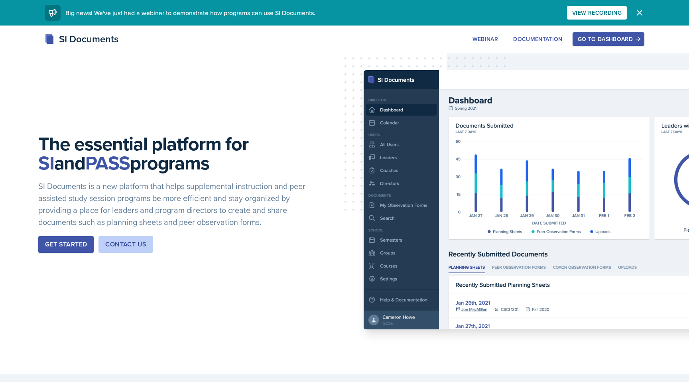  I want to click on button: Webinar, so click(485, 39).